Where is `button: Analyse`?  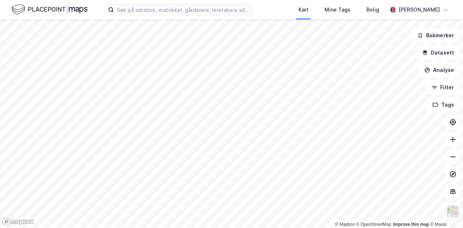 button: Analyse is located at coordinates (440, 70).